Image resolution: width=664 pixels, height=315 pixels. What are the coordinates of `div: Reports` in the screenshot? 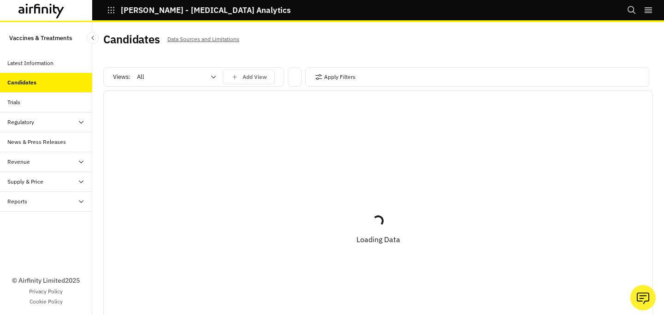 It's located at (17, 201).